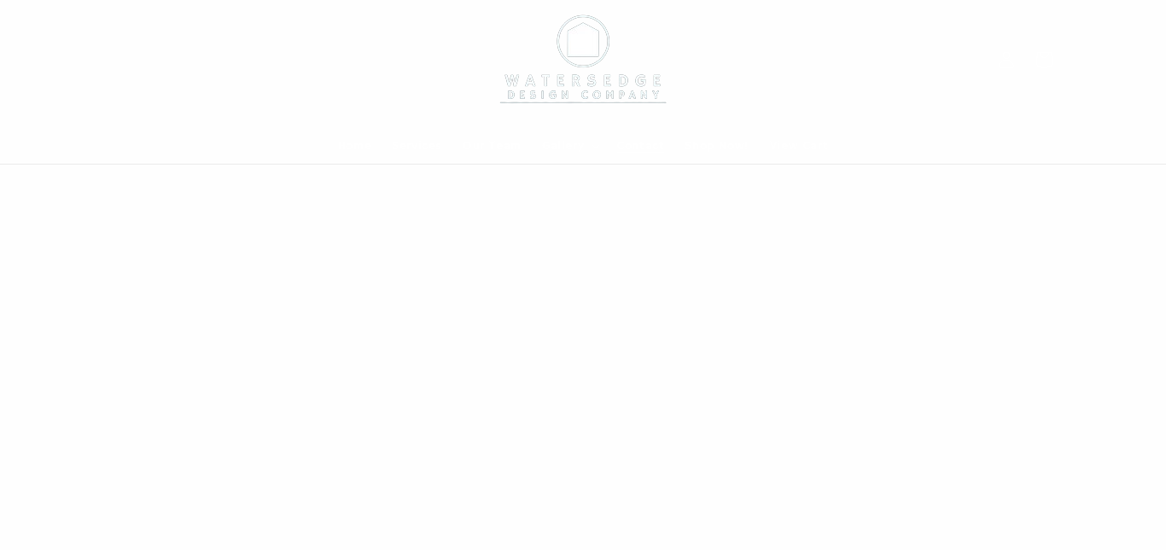  What do you see at coordinates (716, 146) in the screenshot?
I see `a: Shop Now!` at bounding box center [716, 146].